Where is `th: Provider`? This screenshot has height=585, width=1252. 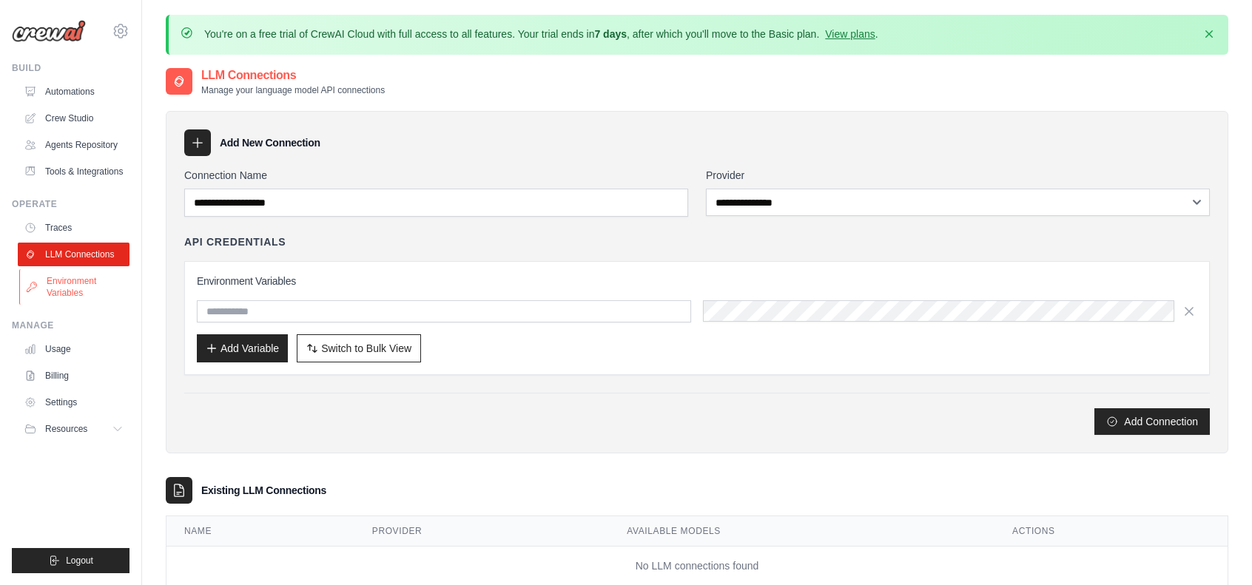 th: Provider is located at coordinates (482, 531).